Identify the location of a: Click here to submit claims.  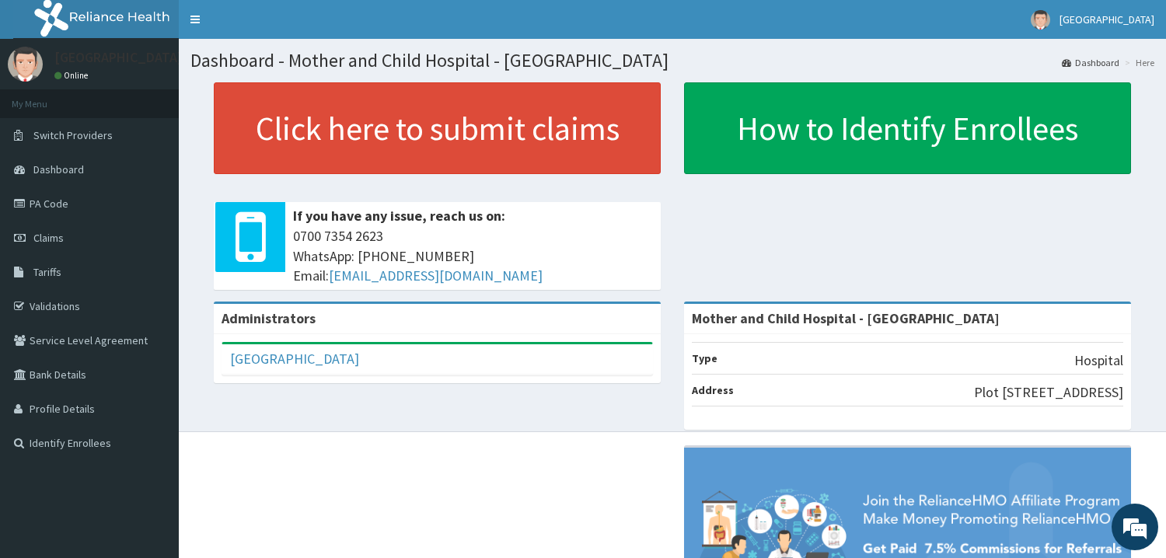
(437, 128).